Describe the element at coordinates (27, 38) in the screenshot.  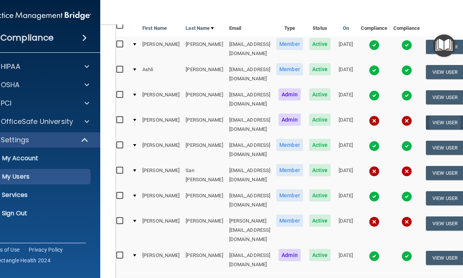
I see `h4: Compliance` at that location.